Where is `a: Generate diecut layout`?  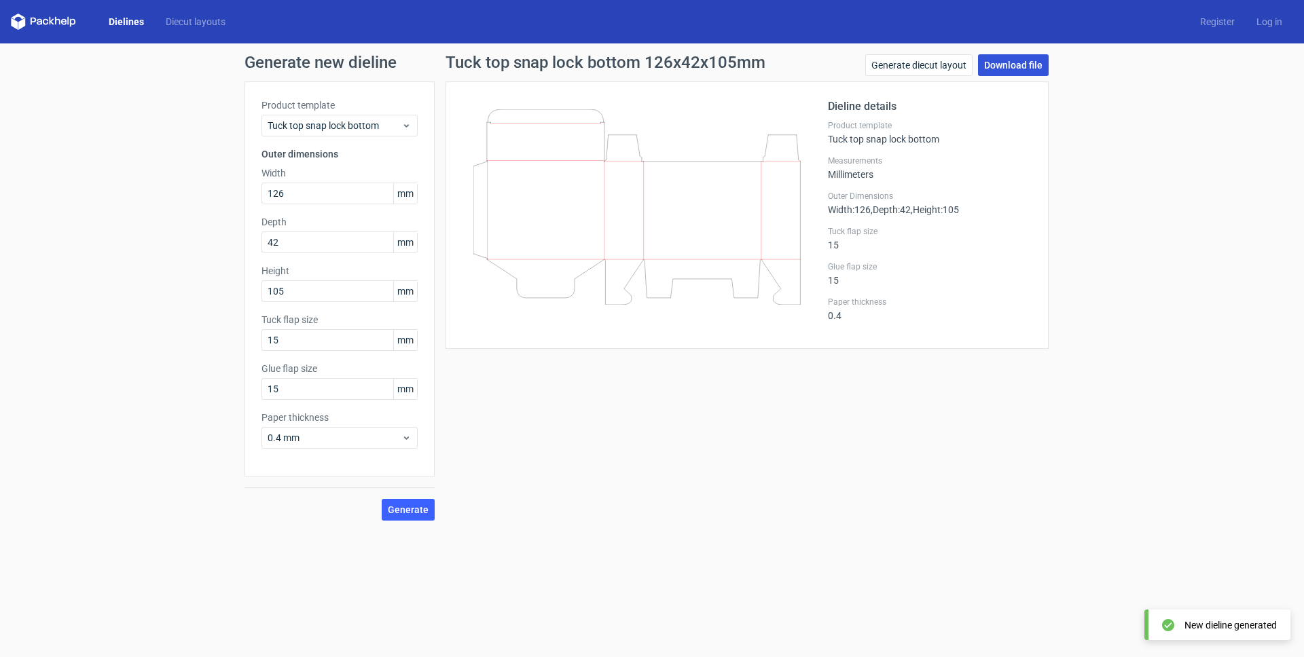 a: Generate diecut layout is located at coordinates (919, 65).